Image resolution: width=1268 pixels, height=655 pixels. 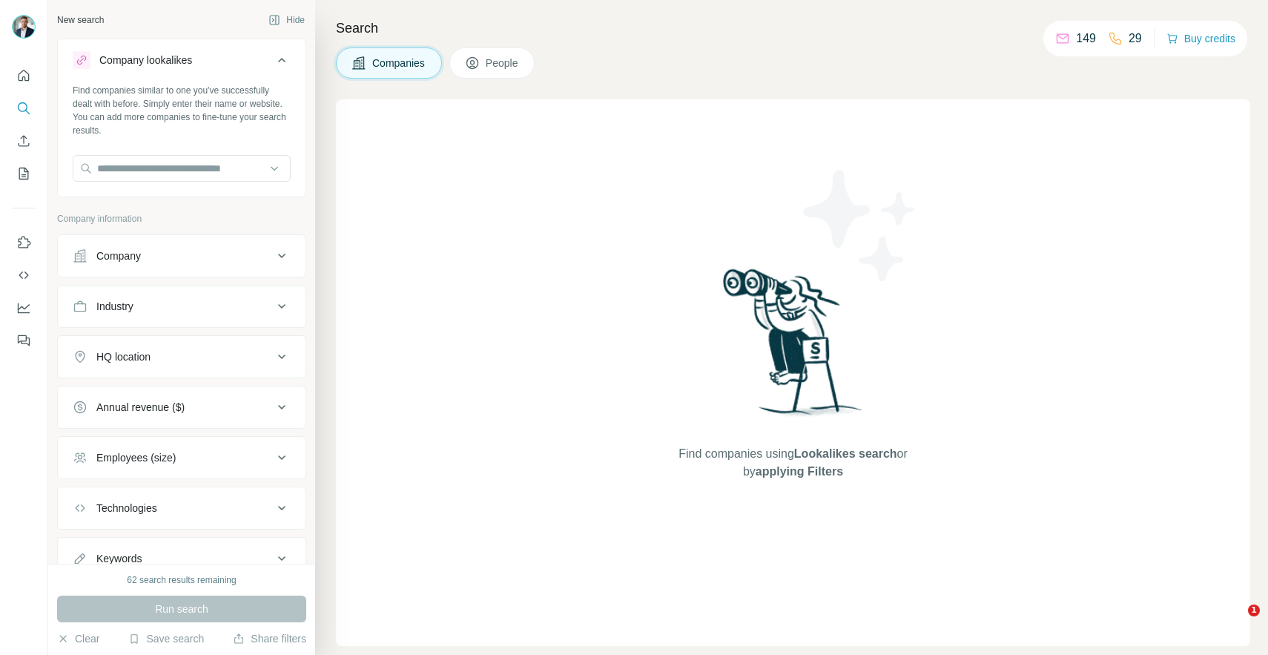 What do you see at coordinates (269, 638) in the screenshot?
I see `button: Share filters` at bounding box center [269, 638].